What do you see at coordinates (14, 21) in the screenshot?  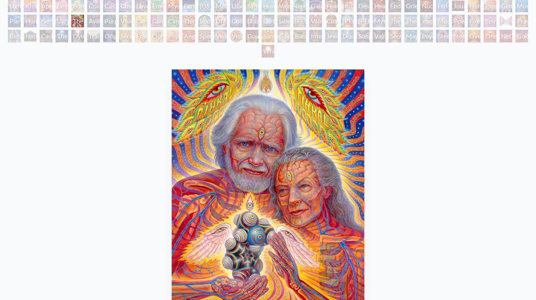 I see `div: Planetary Prayers` at bounding box center [14, 21].